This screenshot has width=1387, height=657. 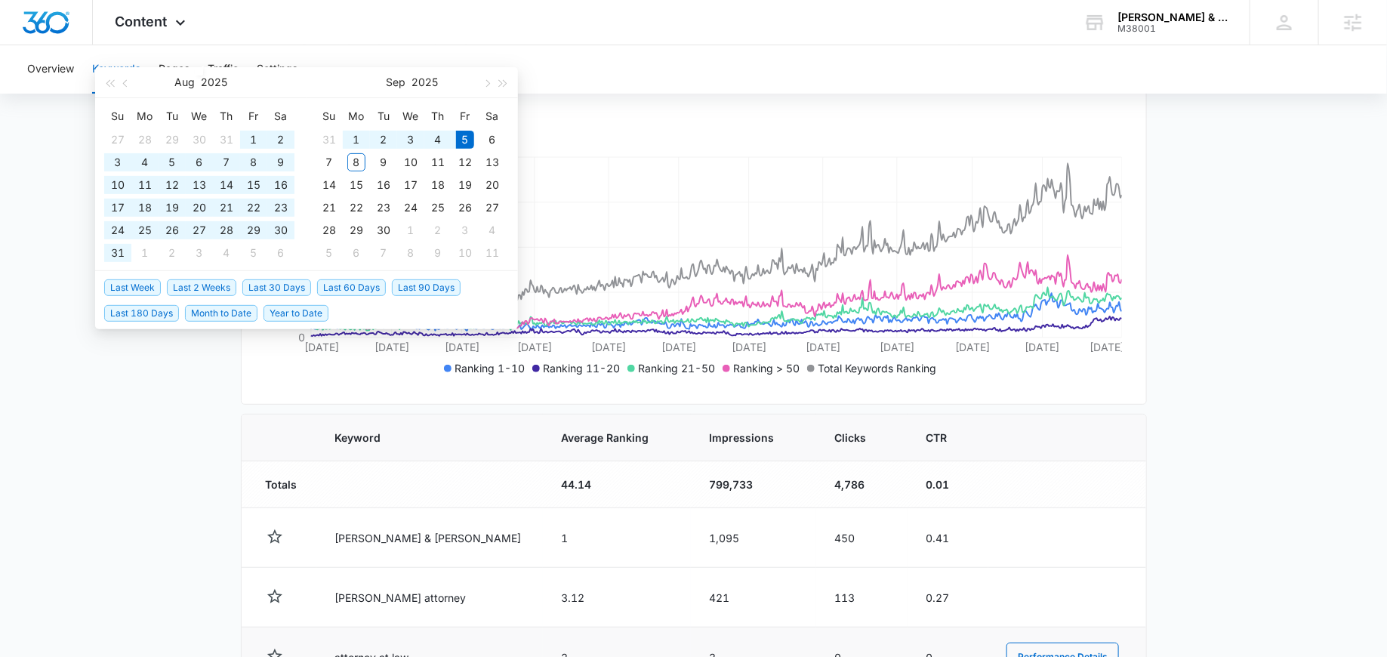 What do you see at coordinates (384, 162) in the screenshot?
I see `td: 2025-09-09` at bounding box center [384, 162].